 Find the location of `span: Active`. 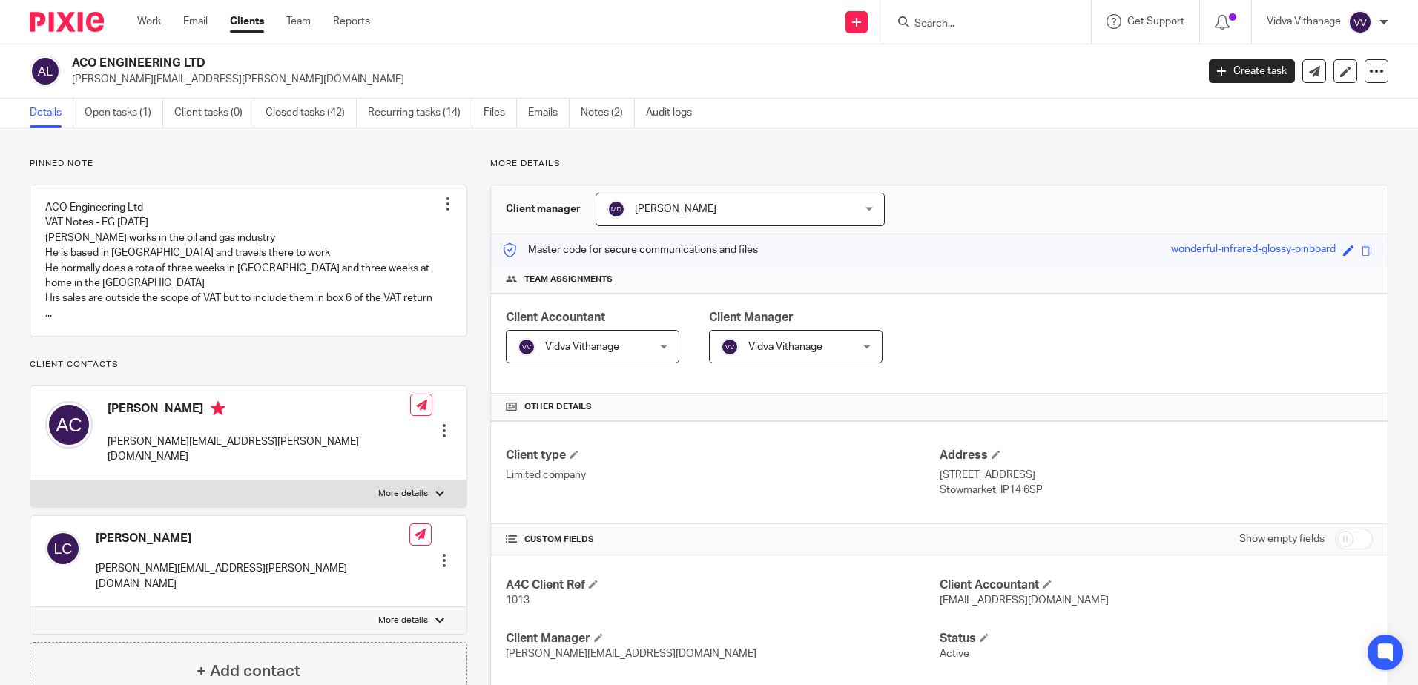

span: Active is located at coordinates (954, 654).